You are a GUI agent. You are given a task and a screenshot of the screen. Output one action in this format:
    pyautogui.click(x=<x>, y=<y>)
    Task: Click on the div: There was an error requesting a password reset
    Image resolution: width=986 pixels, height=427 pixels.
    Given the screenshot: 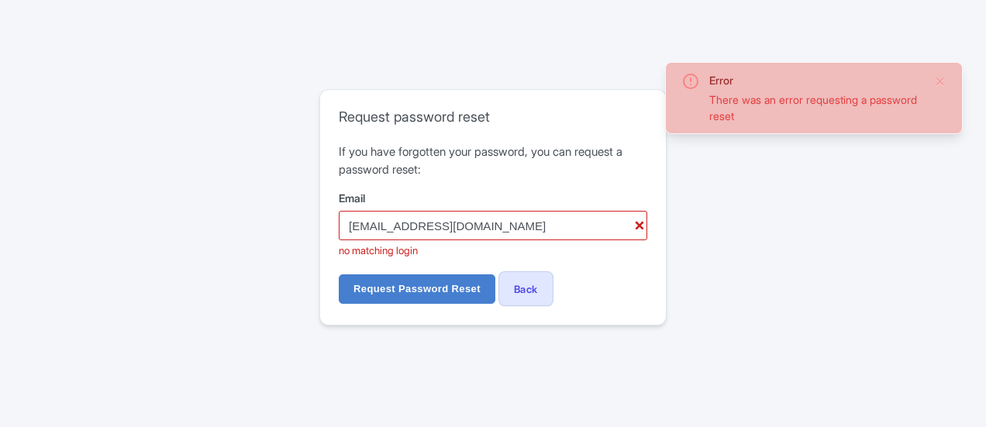 What is the action you would take?
    pyautogui.click(x=815, y=108)
    